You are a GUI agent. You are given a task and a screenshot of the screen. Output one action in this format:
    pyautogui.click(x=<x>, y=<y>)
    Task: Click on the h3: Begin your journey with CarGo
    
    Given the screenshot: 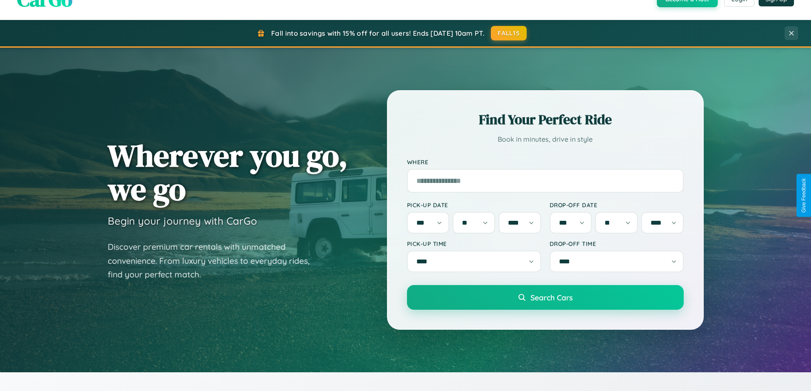 What is the action you would take?
    pyautogui.click(x=182, y=221)
    